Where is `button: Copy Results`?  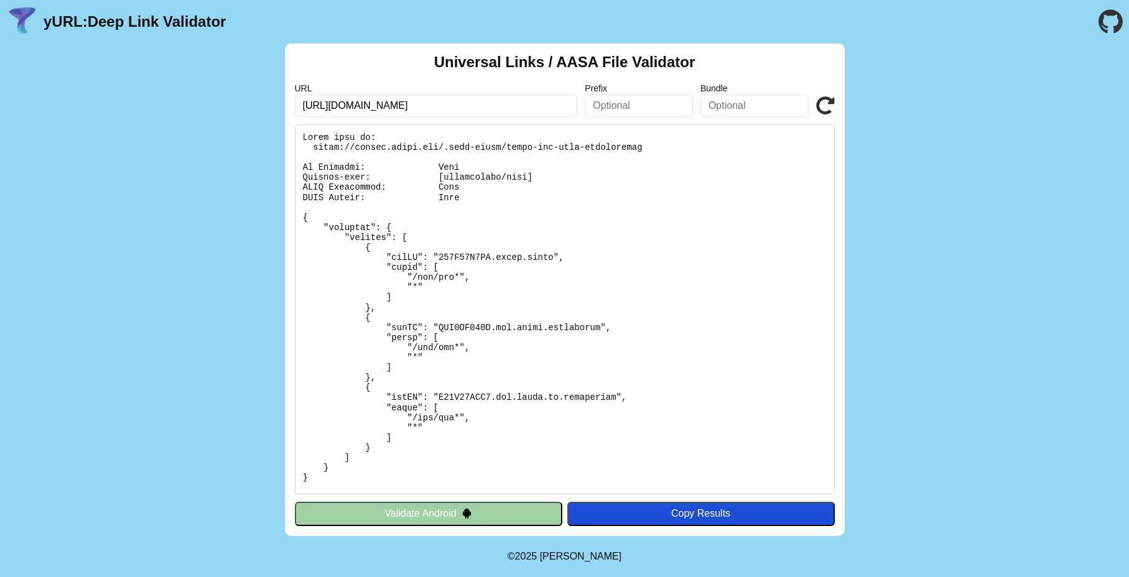
button: Copy Results is located at coordinates (701, 514).